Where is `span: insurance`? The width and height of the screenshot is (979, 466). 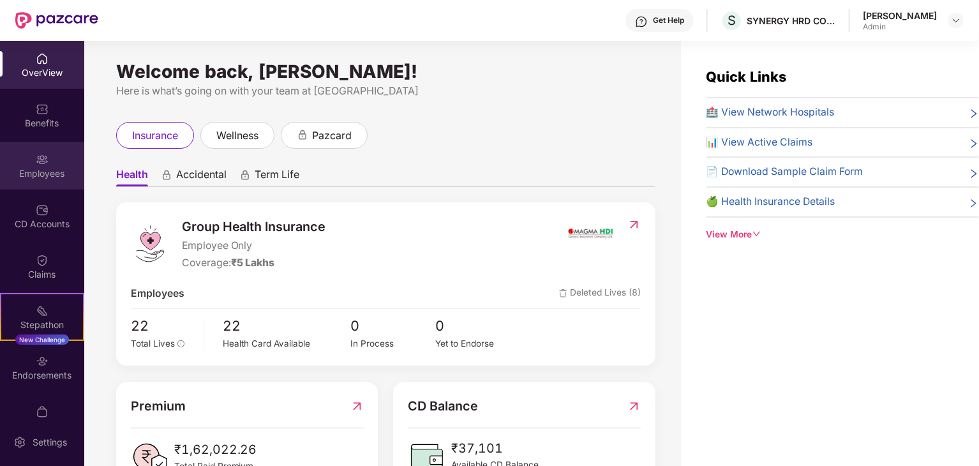
span: insurance is located at coordinates (155, 135).